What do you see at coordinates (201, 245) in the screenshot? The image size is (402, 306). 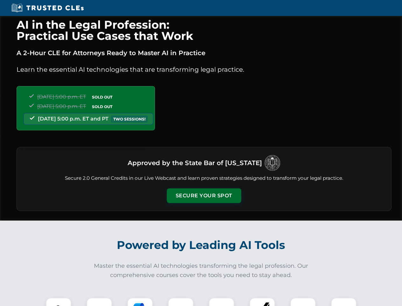 I see `h2: Powered by Leading AI Tools` at bounding box center [201, 245].